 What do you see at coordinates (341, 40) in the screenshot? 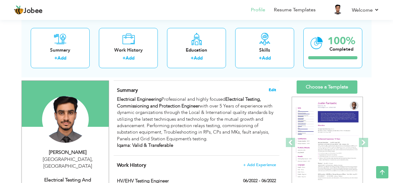
I see `div: 100%` at bounding box center [341, 40].